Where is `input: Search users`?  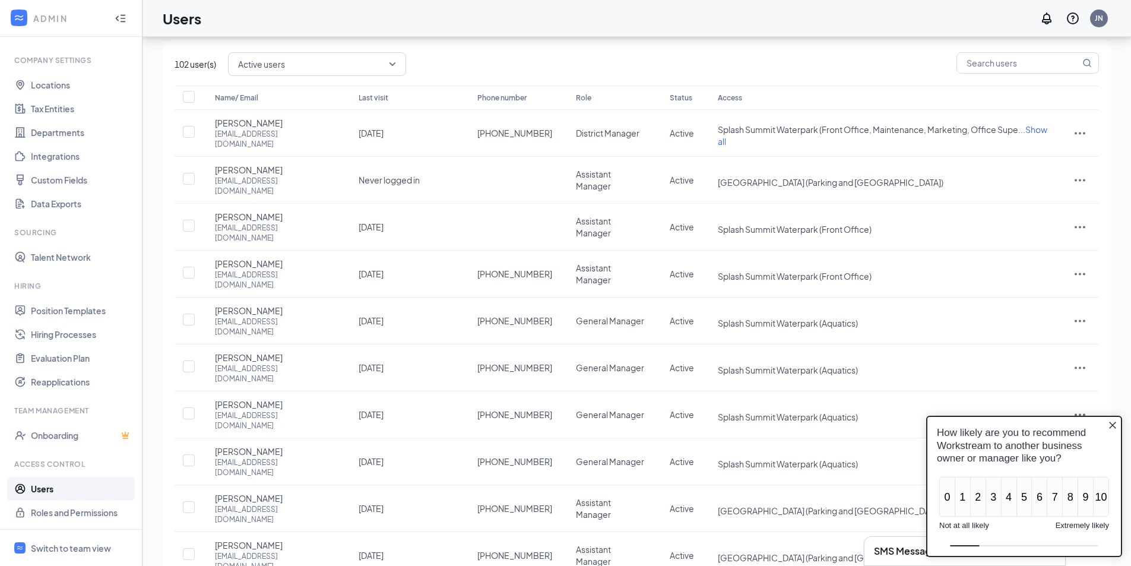 input: Search users is located at coordinates (1018, 63).